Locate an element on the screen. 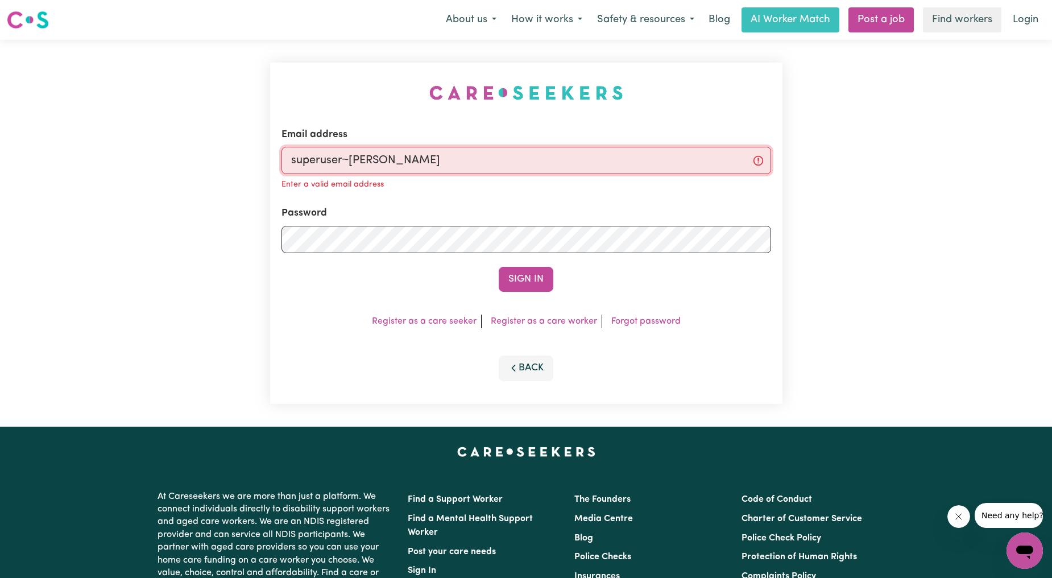 The image size is (1052, 578). a: Post your care needs is located at coordinates (452, 552).